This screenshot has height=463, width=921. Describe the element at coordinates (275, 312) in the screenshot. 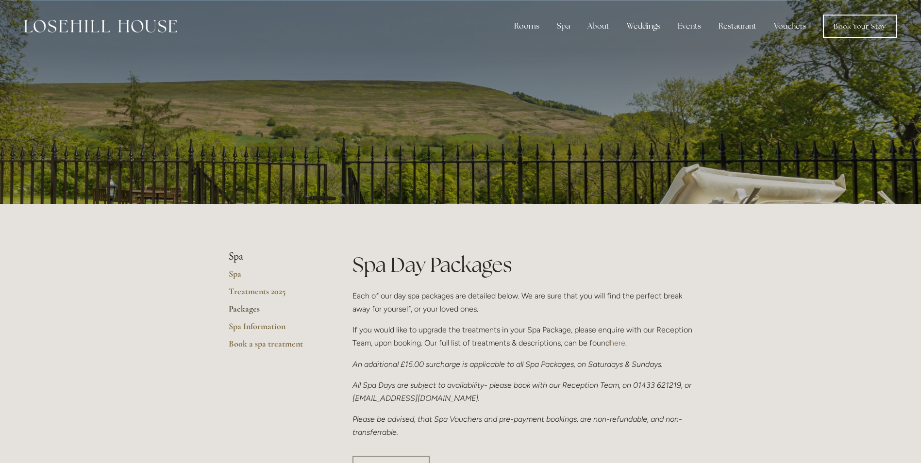

I see `a: Packages` at that location.